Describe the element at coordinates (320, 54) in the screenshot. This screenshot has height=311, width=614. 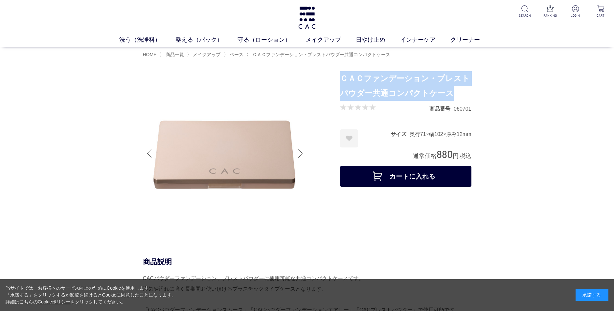
I see `a: ＣＡＣファンデーション・プレストパウダー共通コンパクトケース` at that location.